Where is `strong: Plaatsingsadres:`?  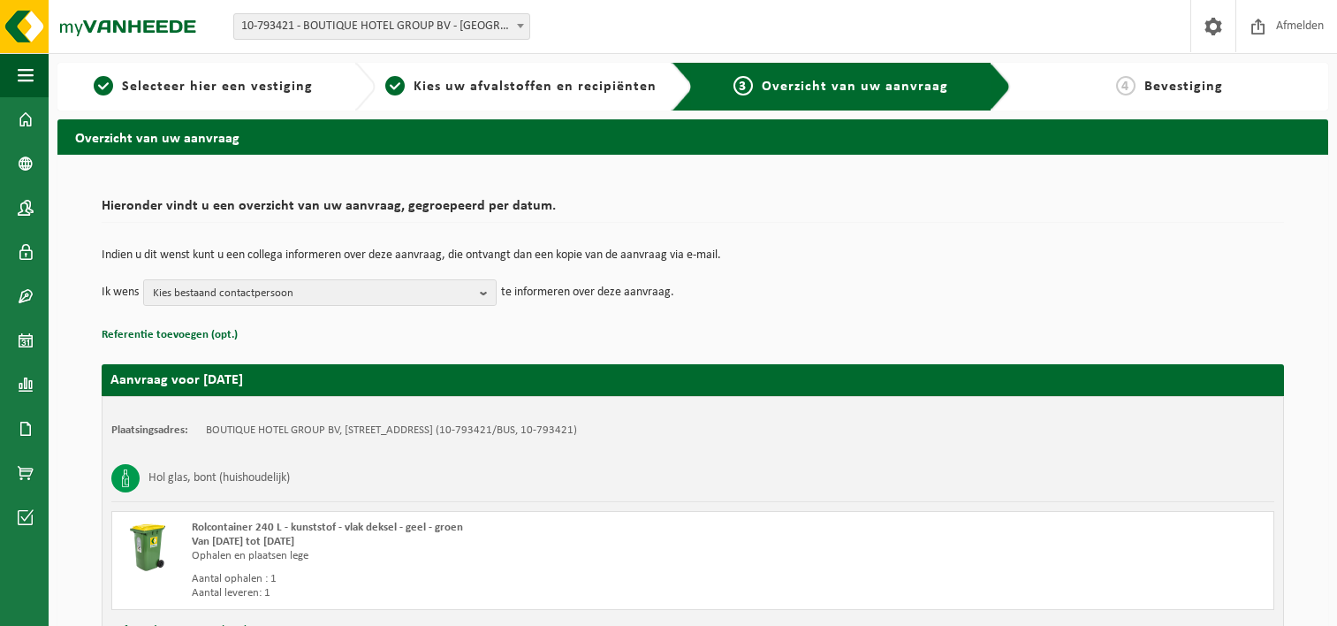
strong: Plaatsingsadres: is located at coordinates (149, 430).